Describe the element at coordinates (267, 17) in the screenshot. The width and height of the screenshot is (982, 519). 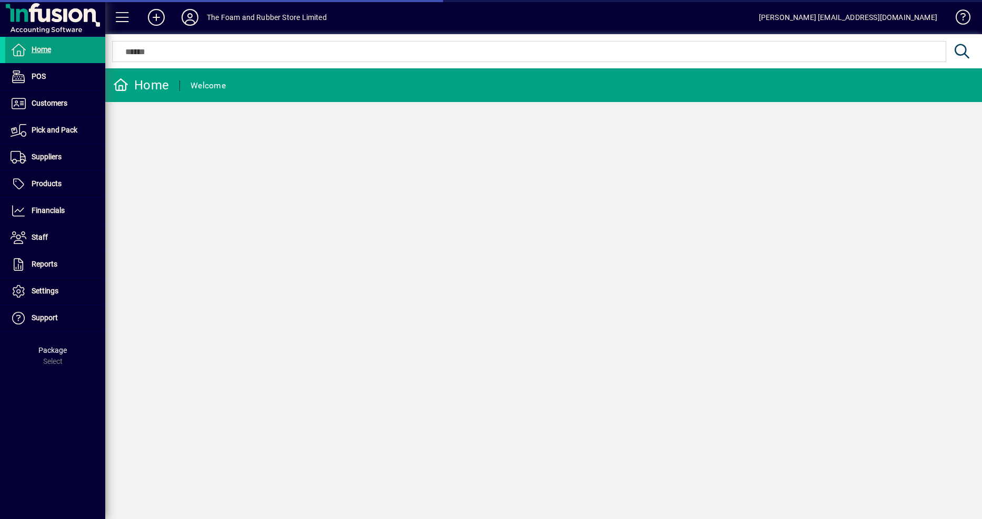
I see `div: The Foam and Rubber Store Limited` at that location.